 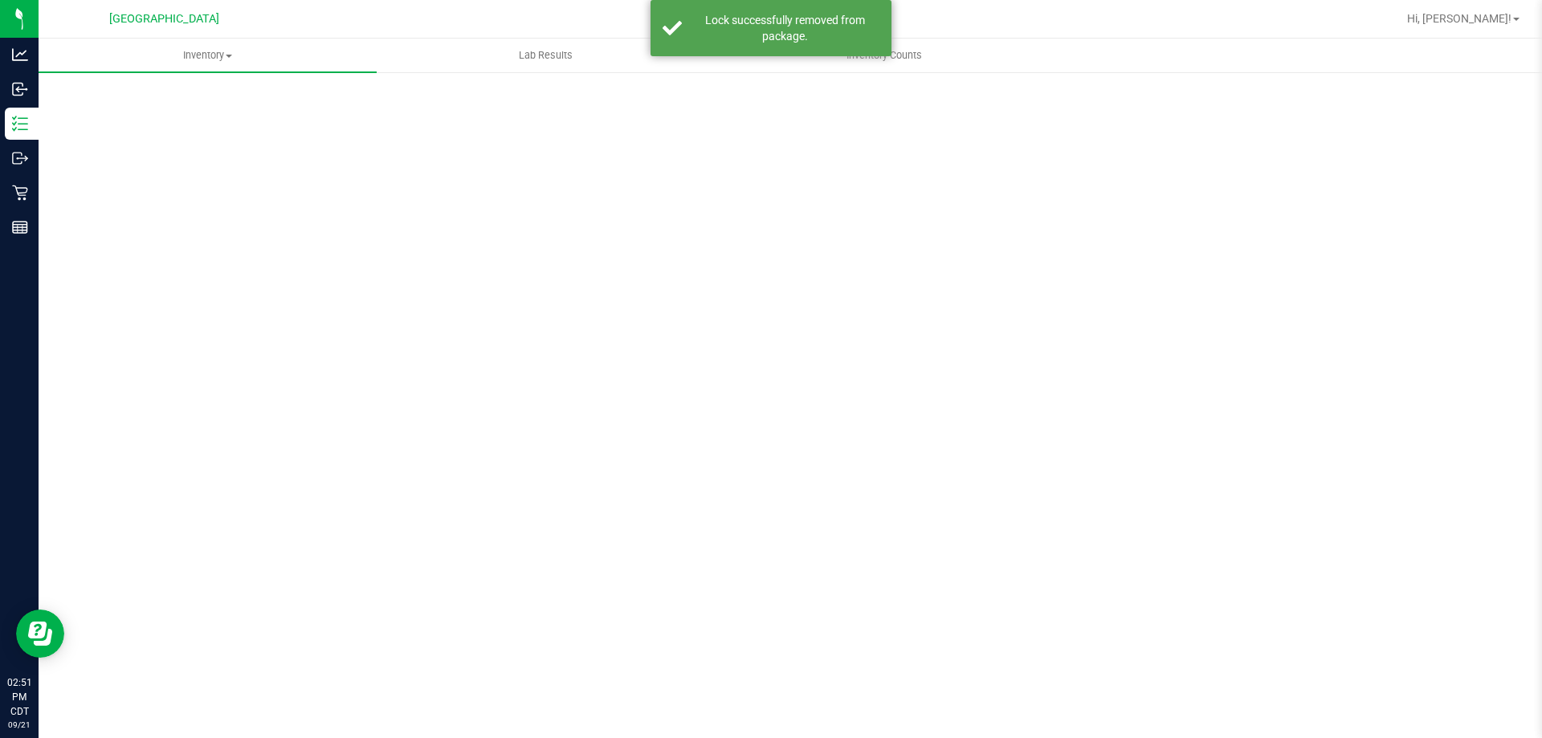 I want to click on inline-svg: Retail, so click(x=20, y=193).